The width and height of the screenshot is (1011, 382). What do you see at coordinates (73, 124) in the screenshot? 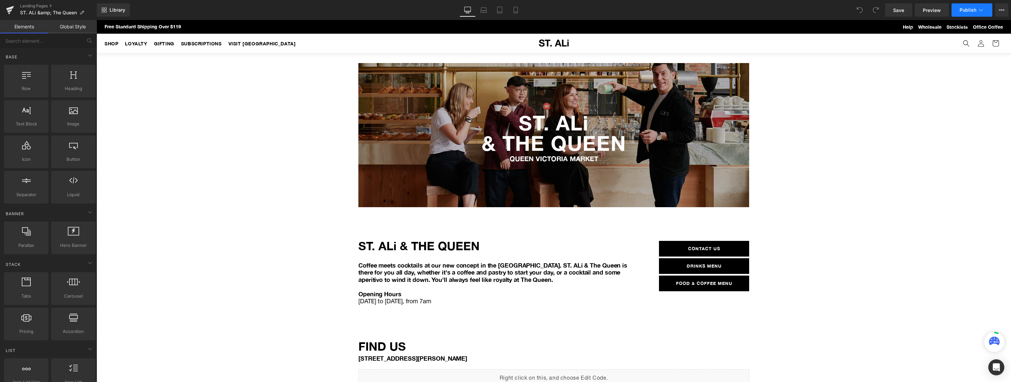
I see `span: Image` at bounding box center [73, 124].